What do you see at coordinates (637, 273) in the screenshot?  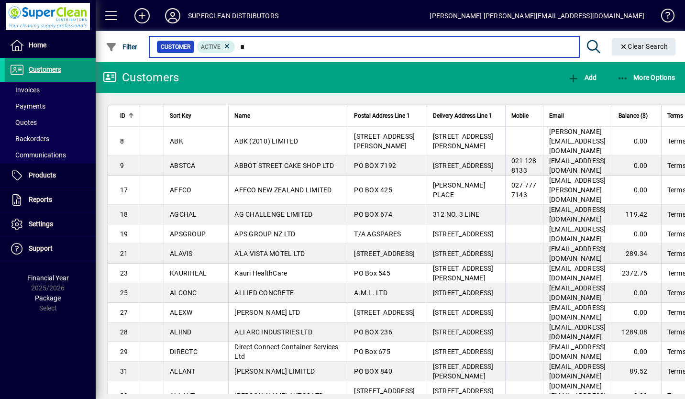 I see `td: 2372.75` at bounding box center [637, 273].